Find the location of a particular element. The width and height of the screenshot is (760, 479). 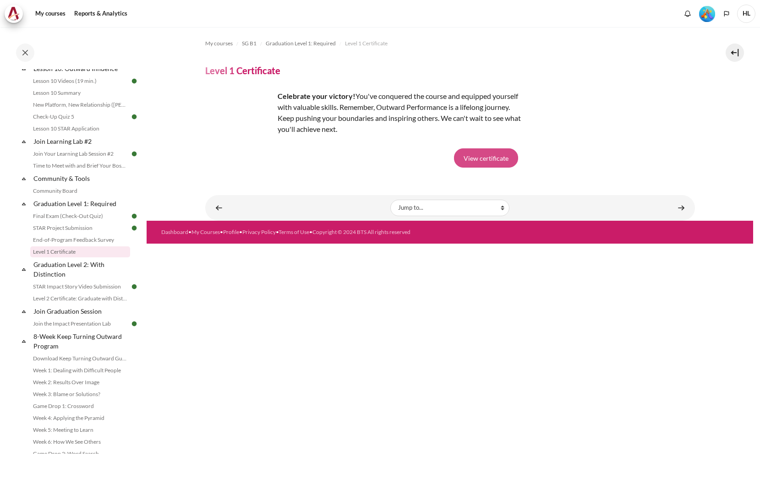

a: STAR Impact Story Video Submission ► is located at coordinates (682, 208).